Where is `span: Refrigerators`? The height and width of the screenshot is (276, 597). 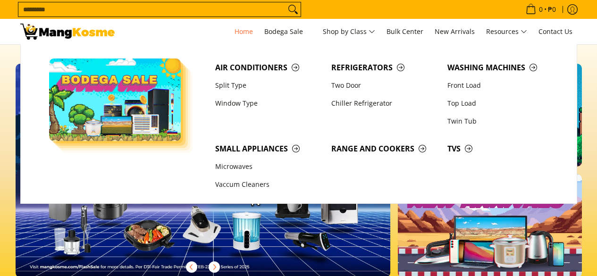
span: Refrigerators is located at coordinates (385, 67).